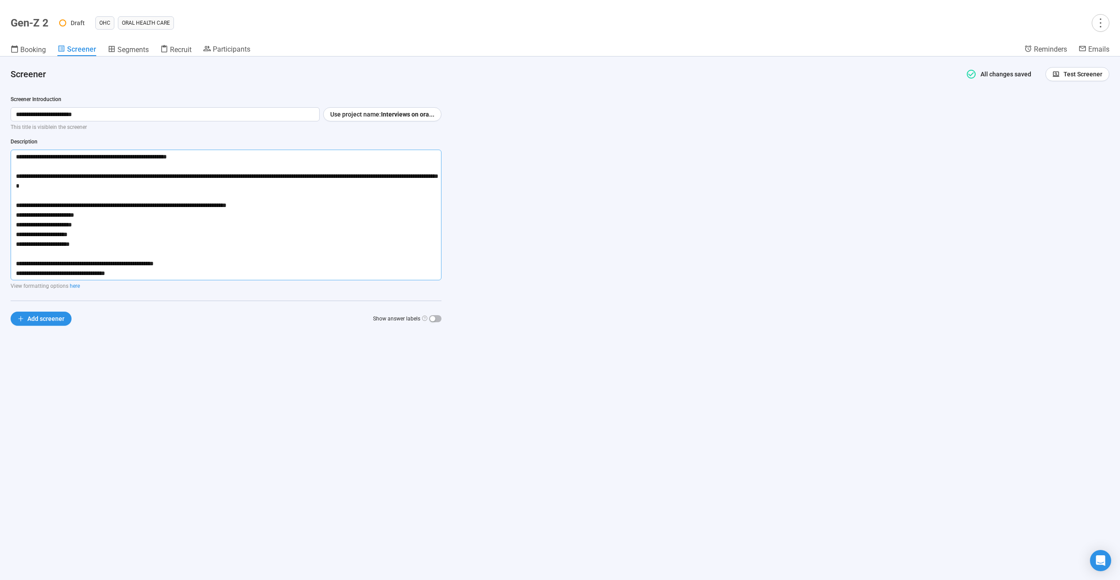  Describe the element at coordinates (1099, 49) in the screenshot. I see `span: Emails` at that location.